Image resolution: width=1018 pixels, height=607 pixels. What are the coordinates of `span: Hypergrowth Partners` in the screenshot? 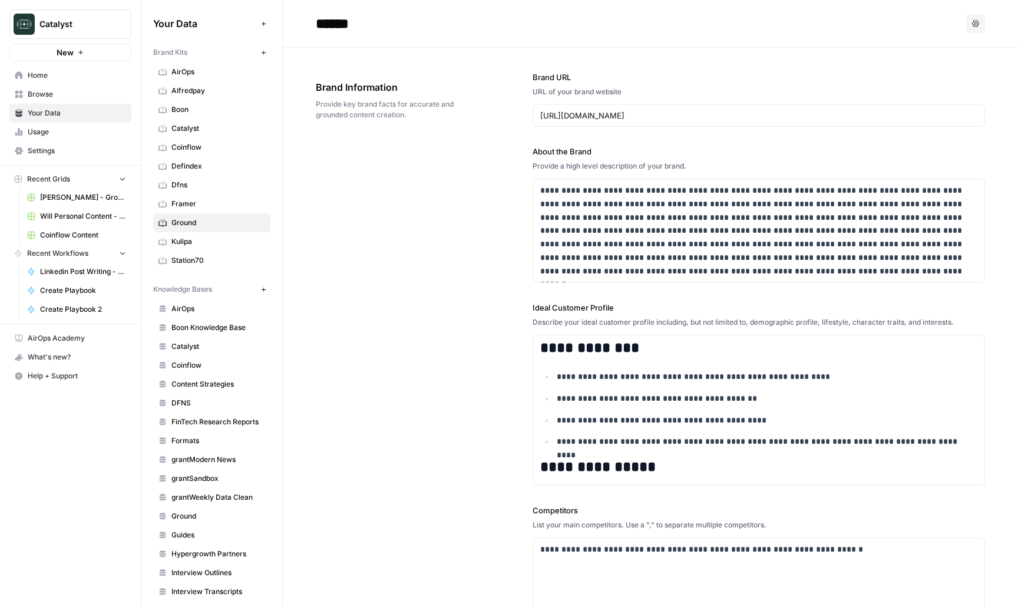 It's located at (218, 554).